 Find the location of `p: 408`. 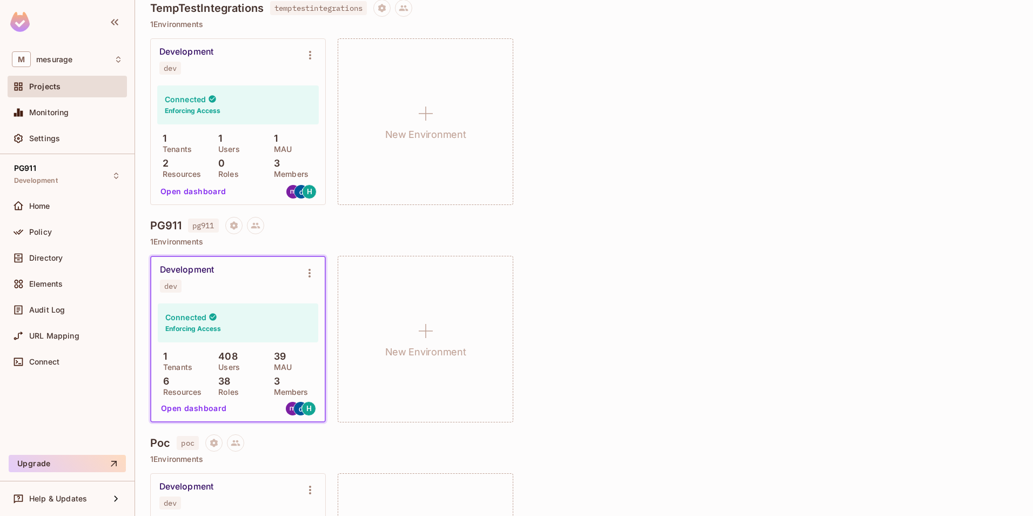

p: 408 is located at coordinates (225, 356).